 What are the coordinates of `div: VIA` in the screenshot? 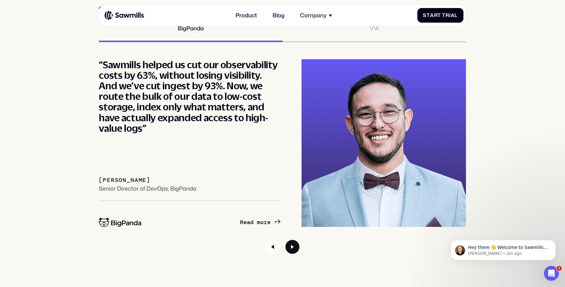 It's located at (374, 28).